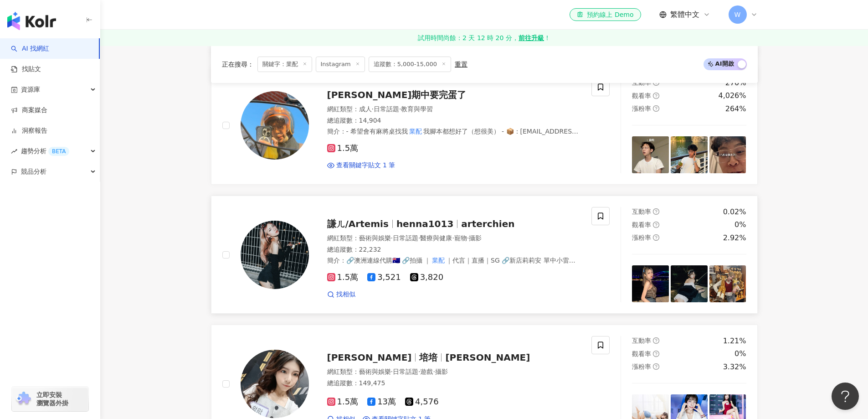 The height and width of the screenshot is (419, 868). I want to click on span: 醫療與健康, so click(436, 238).